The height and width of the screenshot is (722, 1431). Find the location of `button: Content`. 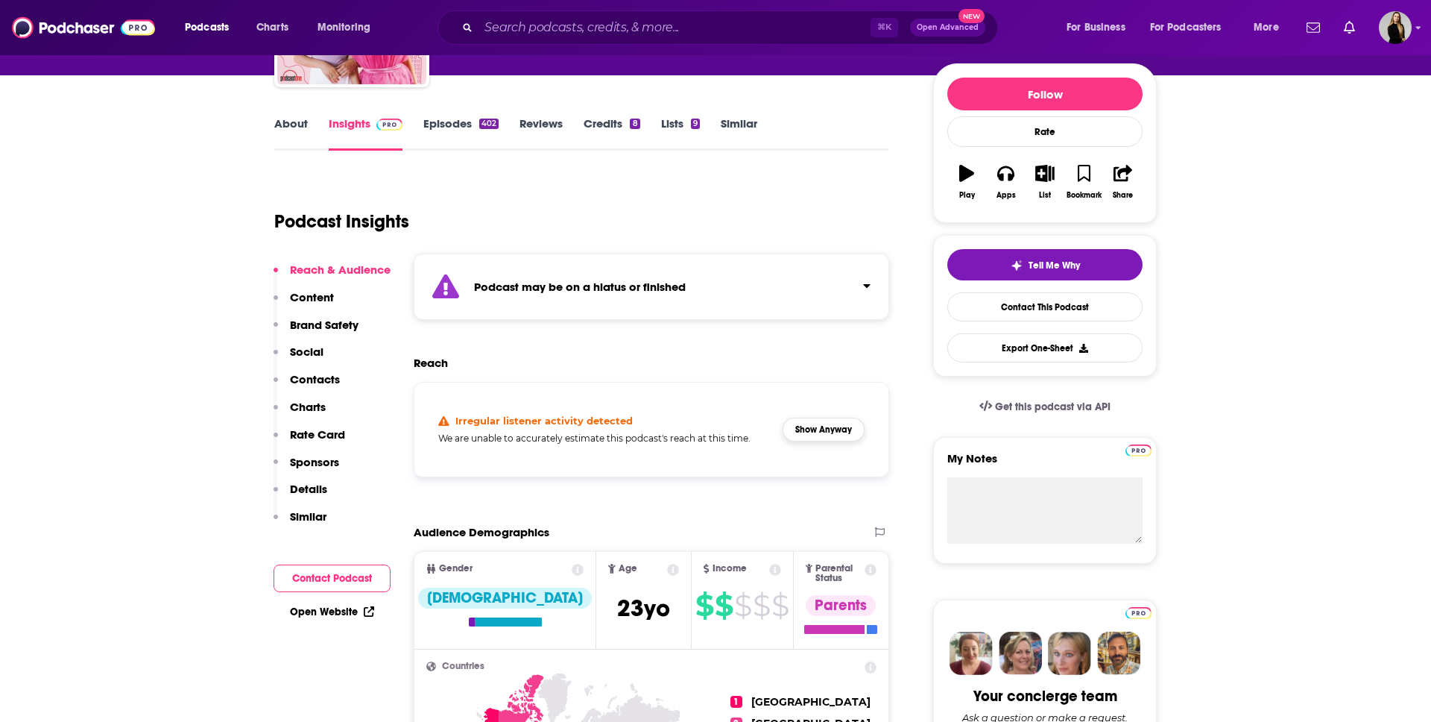

button: Content is located at coordinates (303, 303).